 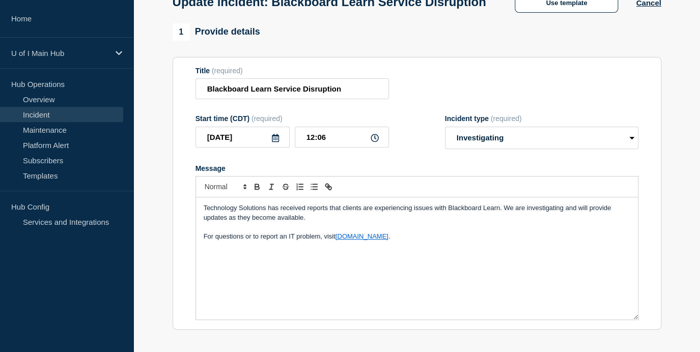 What do you see at coordinates (314, 187) in the screenshot?
I see `button: Toggle bulleted list` at bounding box center [314, 187].